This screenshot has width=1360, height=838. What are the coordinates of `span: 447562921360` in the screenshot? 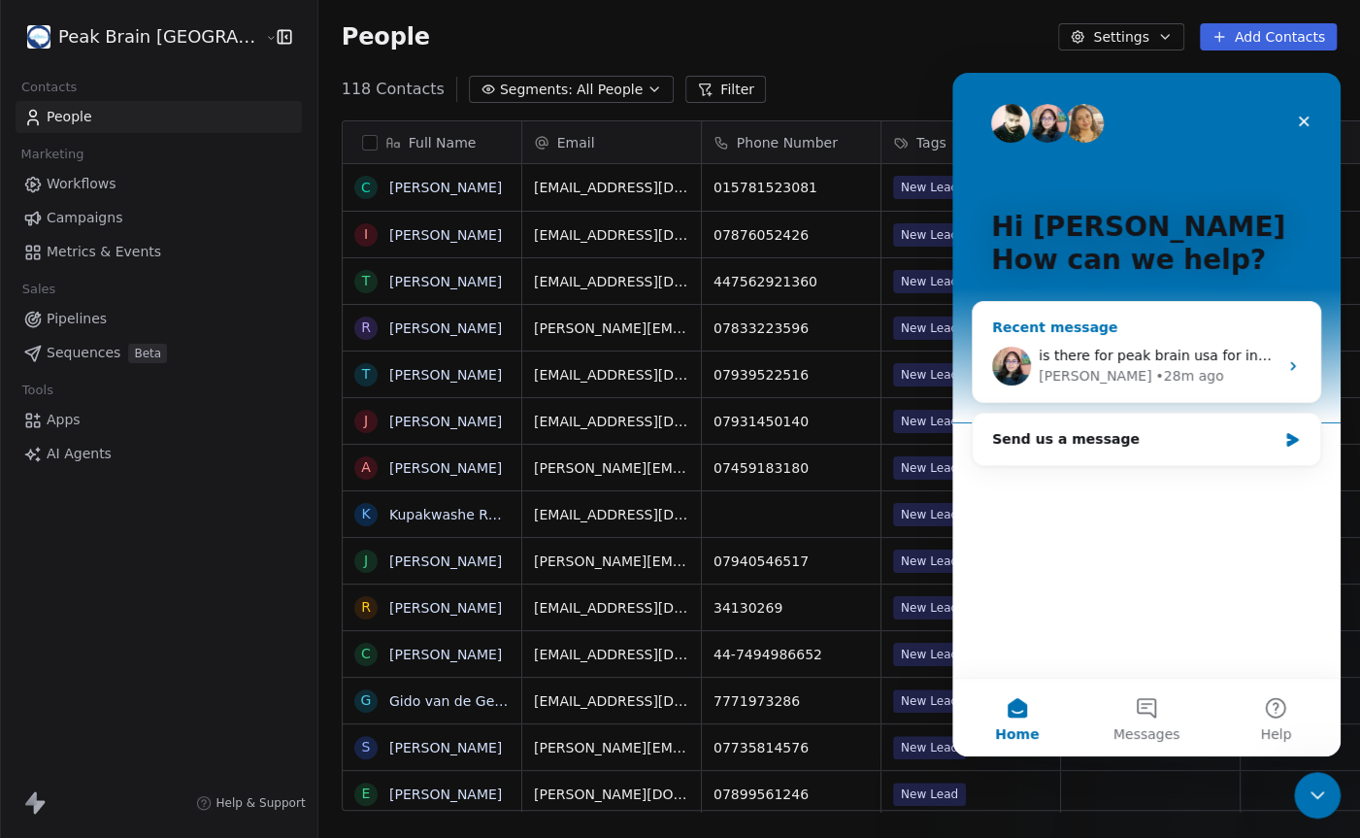 It's located at (791, 282).